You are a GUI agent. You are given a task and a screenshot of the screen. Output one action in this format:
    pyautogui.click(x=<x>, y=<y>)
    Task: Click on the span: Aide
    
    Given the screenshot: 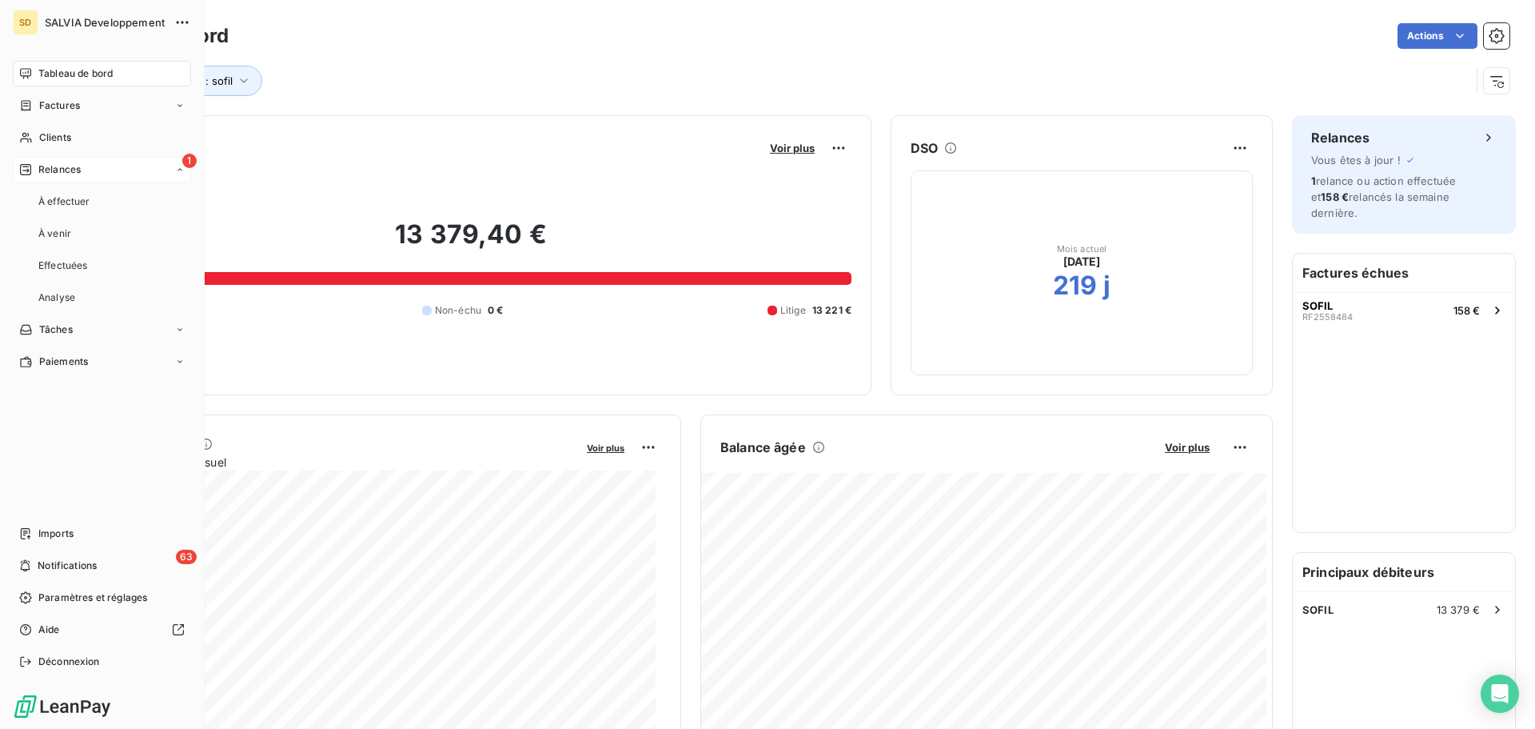 What is the action you would take?
    pyautogui.click(x=49, y=629)
    